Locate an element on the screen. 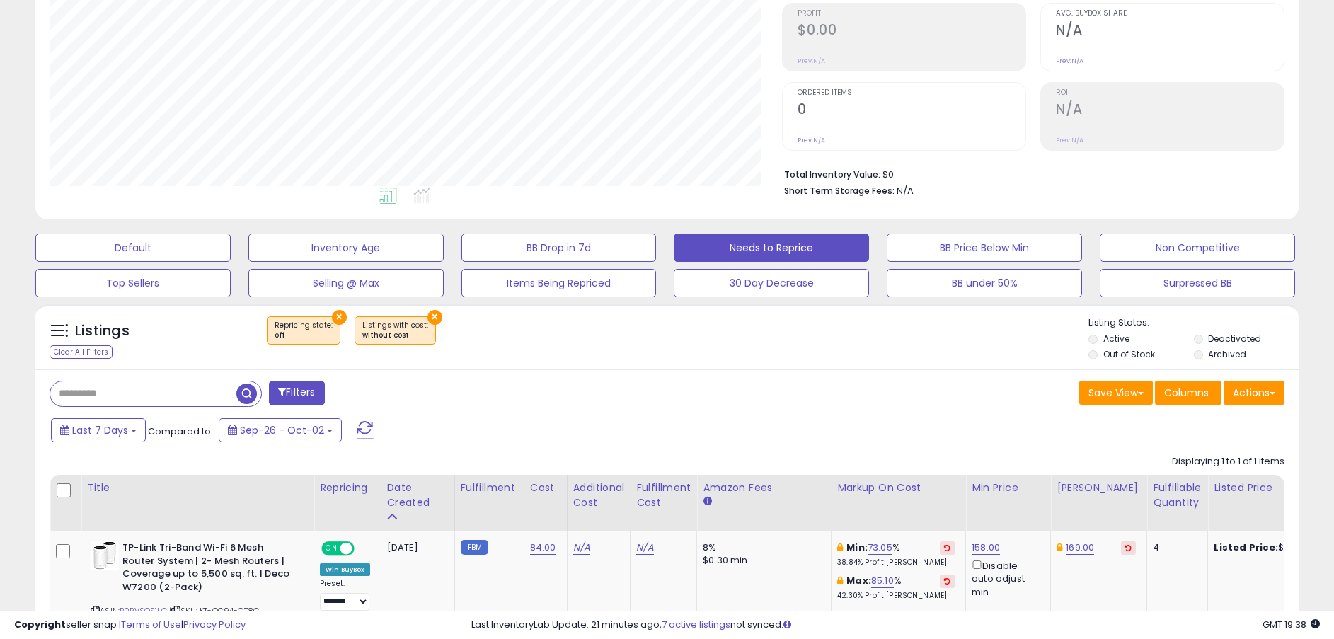  button: Top Sellers is located at coordinates (133, 283).